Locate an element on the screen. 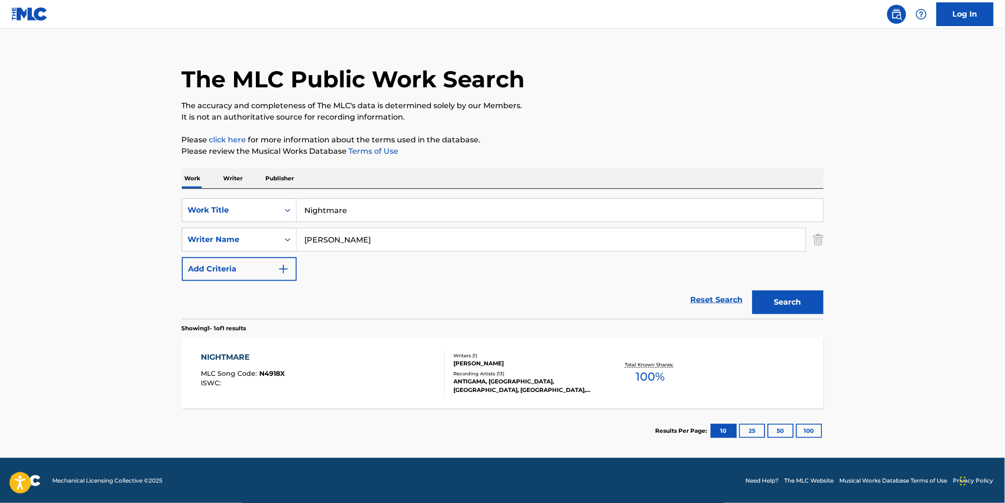 The image size is (1005, 503). p: Writer is located at coordinates (233, 179).